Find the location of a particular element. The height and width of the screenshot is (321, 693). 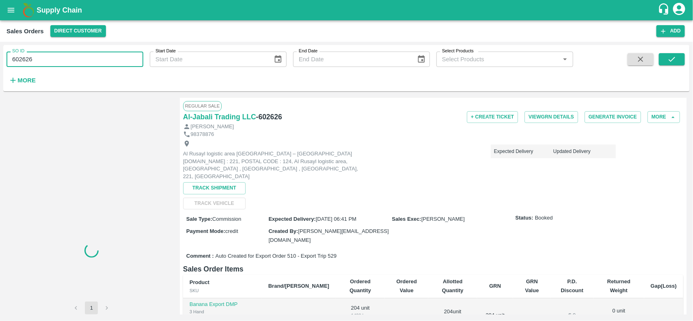

div: 3 Hand is located at coordinates (223, 312).